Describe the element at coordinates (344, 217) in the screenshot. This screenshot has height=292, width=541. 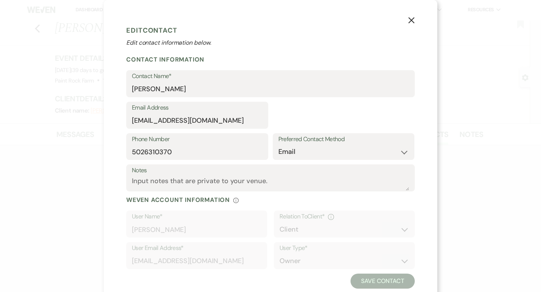
I see `div: Relation To Client *` at that location.